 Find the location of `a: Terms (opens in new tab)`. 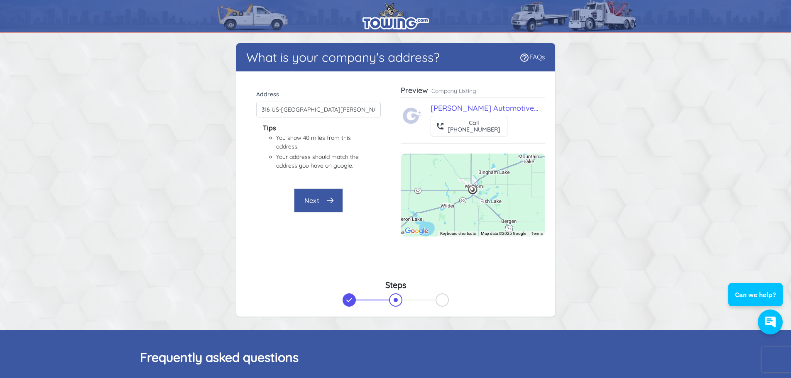

a: Terms (opens in new tab) is located at coordinates (537, 233).